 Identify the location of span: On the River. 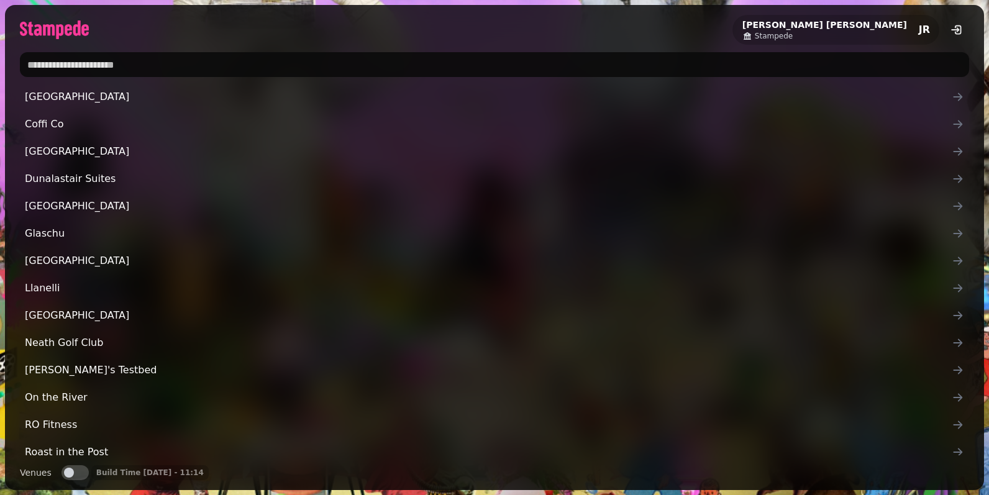
(488, 397).